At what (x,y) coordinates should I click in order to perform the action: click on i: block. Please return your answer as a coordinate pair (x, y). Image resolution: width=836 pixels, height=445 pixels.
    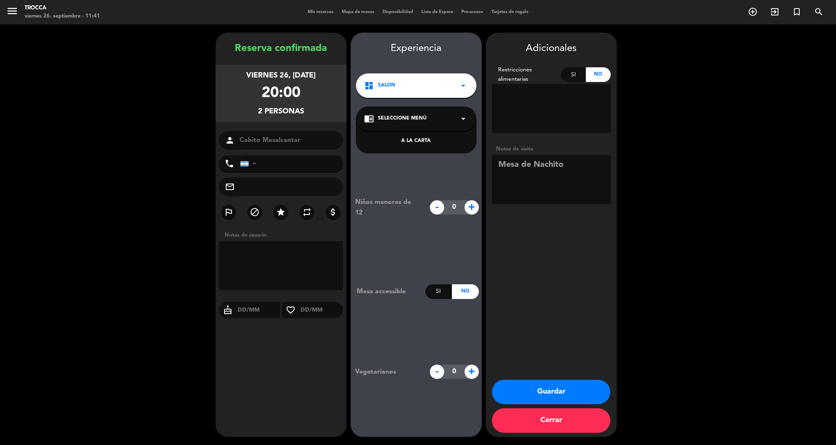
    Looking at the image, I should click on (255, 212).